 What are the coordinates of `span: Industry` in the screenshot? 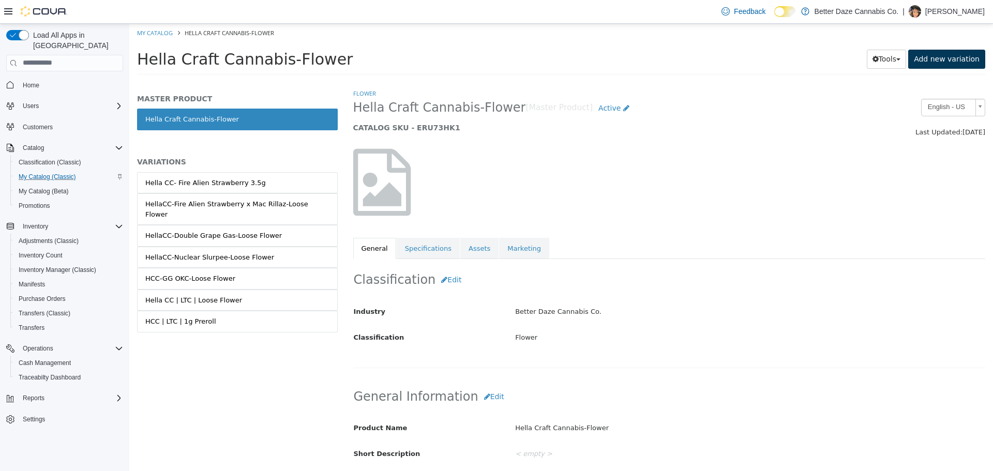 It's located at (240, 288).